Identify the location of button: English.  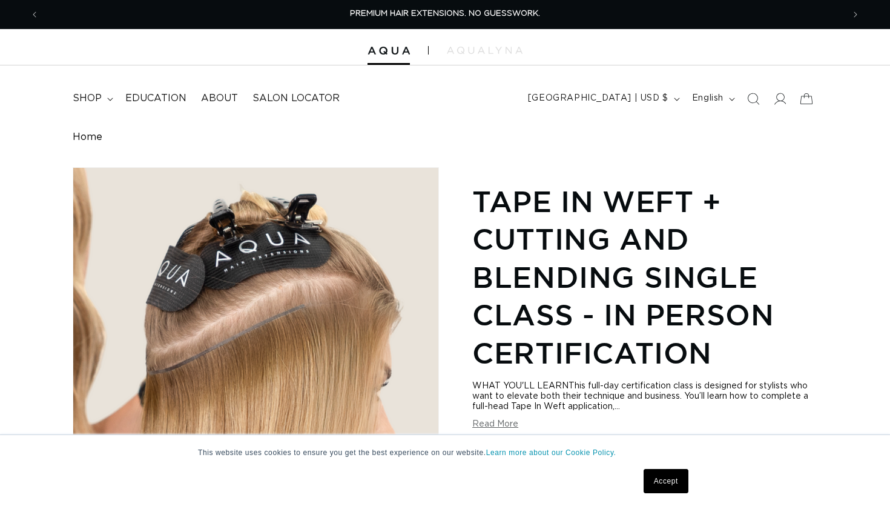
(712, 99).